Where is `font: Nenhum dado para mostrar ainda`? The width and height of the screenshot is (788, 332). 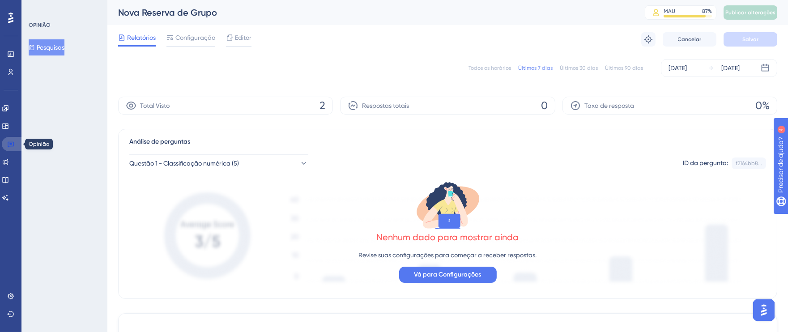 font: Nenhum dado para mostrar ainda is located at coordinates (448, 237).